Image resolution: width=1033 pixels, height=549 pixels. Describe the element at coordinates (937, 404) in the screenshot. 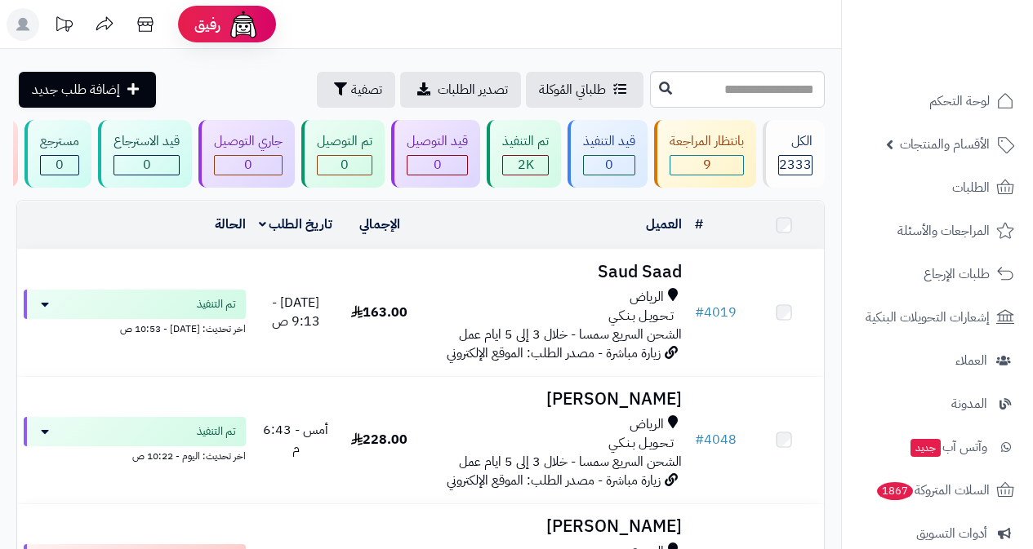

I see `a: المدونة` at that location.